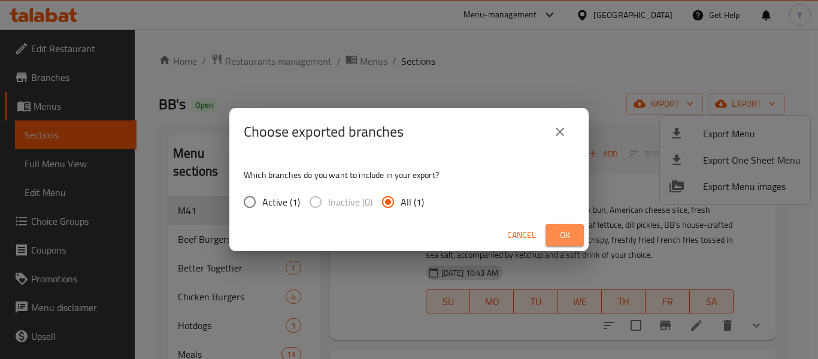 Image resolution: width=818 pixels, height=359 pixels. What do you see at coordinates (565, 235) in the screenshot?
I see `span: Ok` at bounding box center [565, 235].